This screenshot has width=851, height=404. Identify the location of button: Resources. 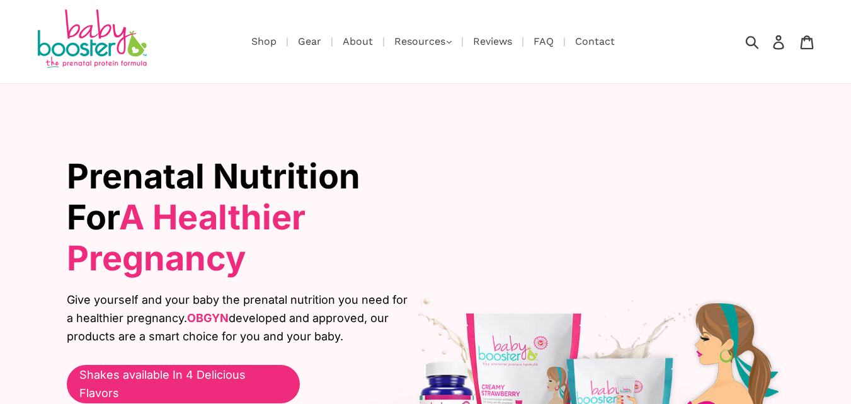
(423, 42).